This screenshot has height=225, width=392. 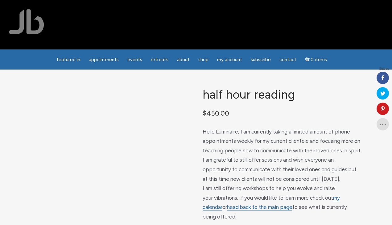 What do you see at coordinates (183, 60) in the screenshot?
I see `span: About` at bounding box center [183, 60].